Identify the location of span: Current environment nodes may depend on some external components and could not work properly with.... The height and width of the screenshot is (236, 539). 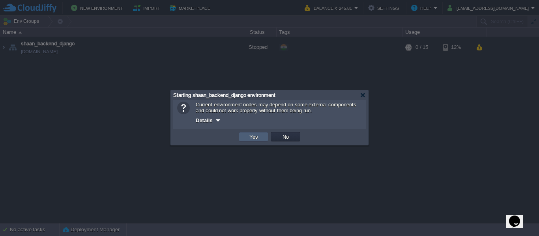
(276, 108).